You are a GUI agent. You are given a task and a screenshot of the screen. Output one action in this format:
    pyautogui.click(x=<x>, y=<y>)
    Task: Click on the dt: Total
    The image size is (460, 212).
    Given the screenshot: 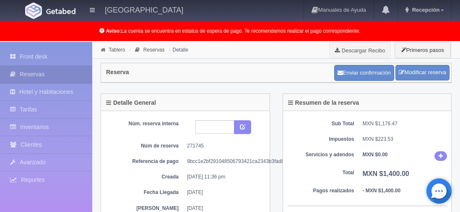 What is the action you would take?
    pyautogui.click(x=321, y=173)
    